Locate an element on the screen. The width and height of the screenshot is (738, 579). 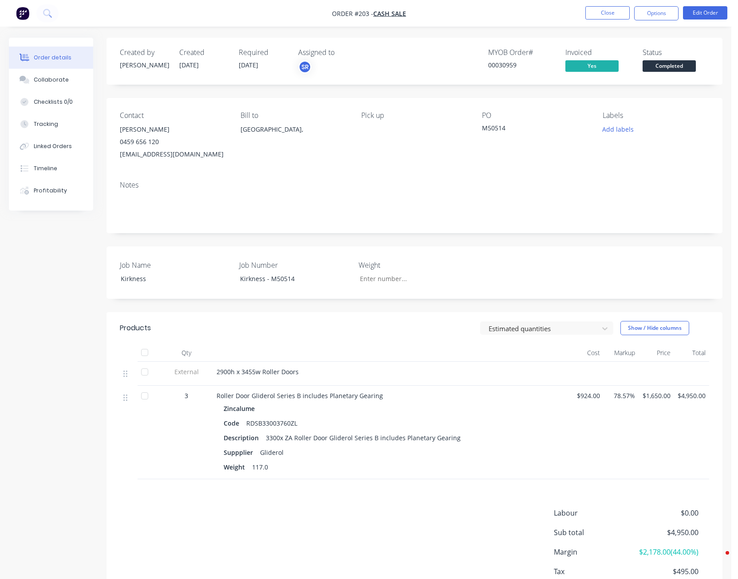
div: Profitability is located at coordinates (50, 191).